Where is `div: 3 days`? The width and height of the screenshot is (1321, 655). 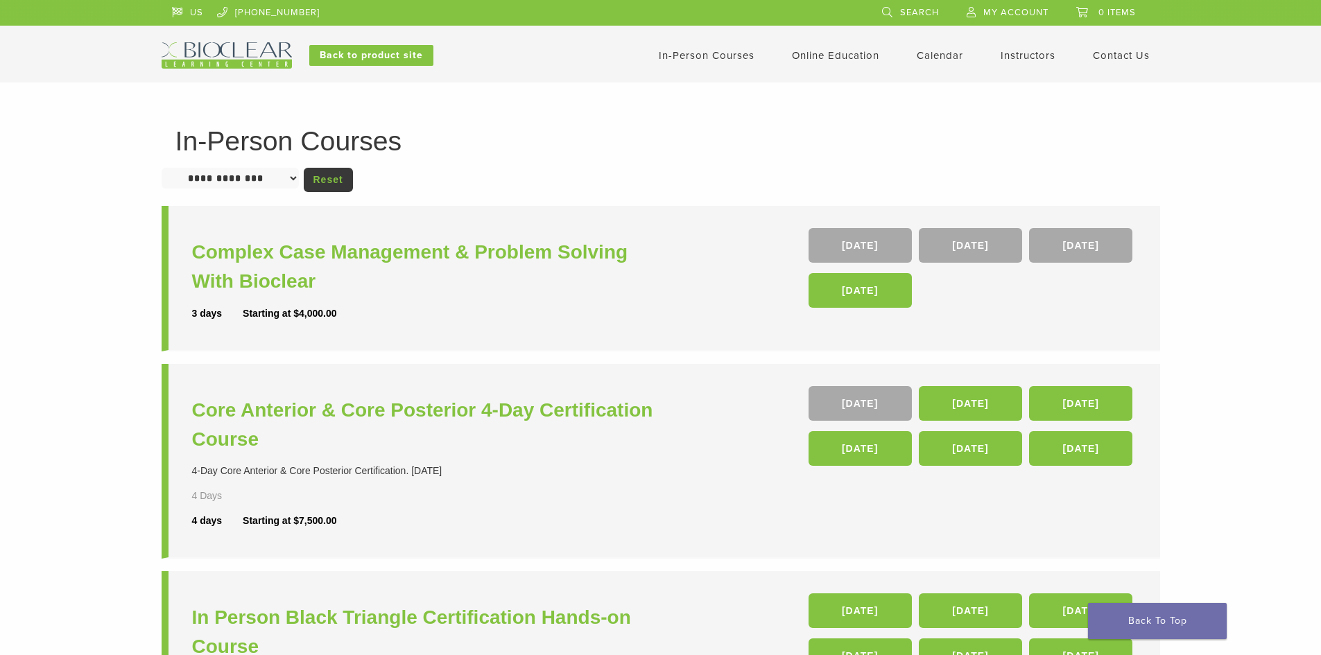 div: 3 days is located at coordinates (218, 313).